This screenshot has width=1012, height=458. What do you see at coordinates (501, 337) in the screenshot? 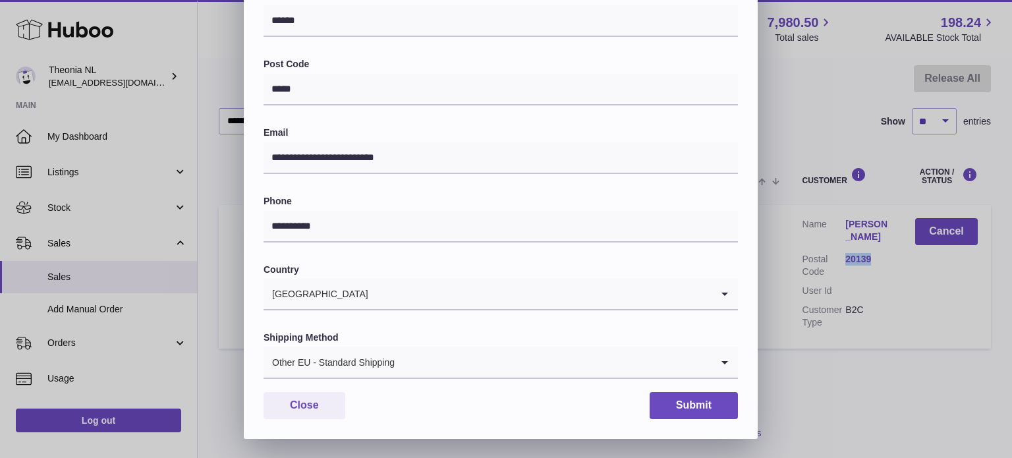
I see `label: Shipping Method` at bounding box center [501, 337].